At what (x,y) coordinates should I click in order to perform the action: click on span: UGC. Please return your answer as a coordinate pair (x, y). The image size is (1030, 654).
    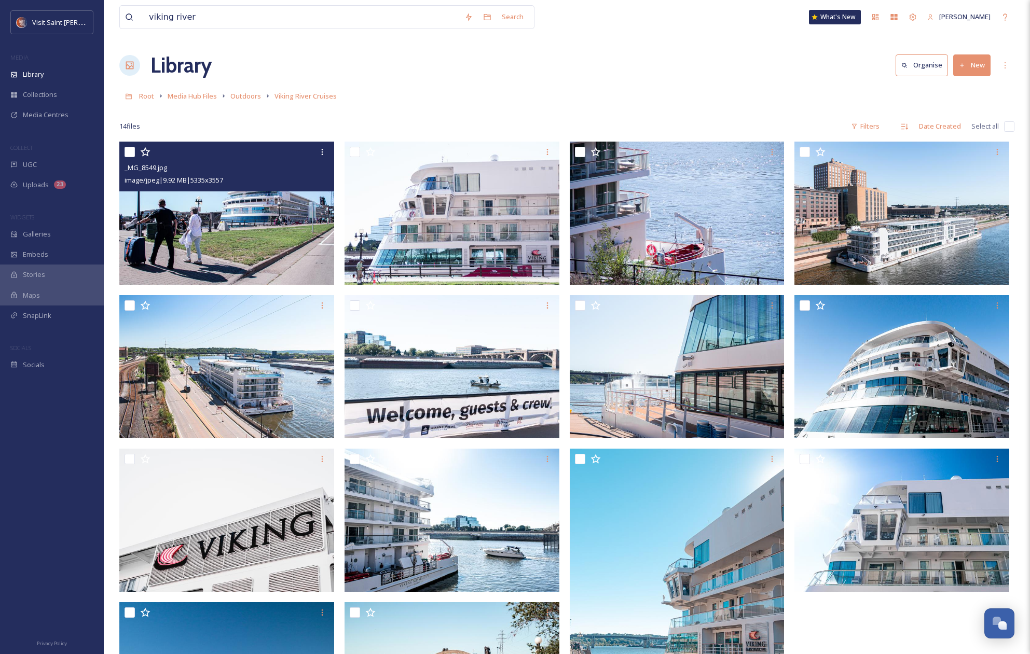
    Looking at the image, I should click on (30, 164).